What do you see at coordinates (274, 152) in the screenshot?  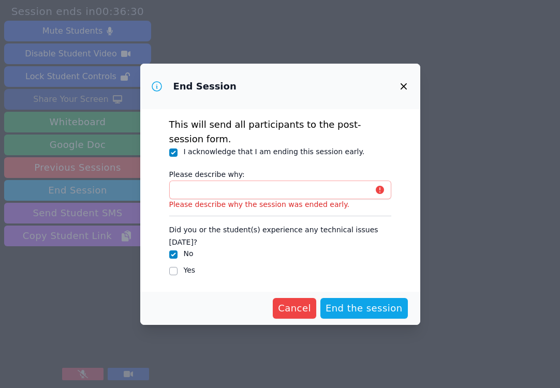 I see `label: I acknowledge that I am ending this session early.` at bounding box center [274, 152].